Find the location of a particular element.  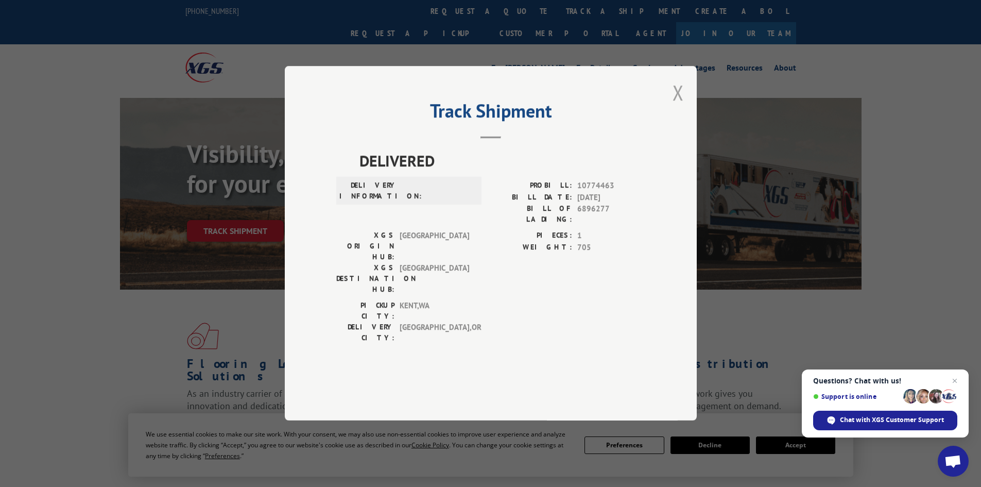

span: 10774463 is located at coordinates (611, 186).